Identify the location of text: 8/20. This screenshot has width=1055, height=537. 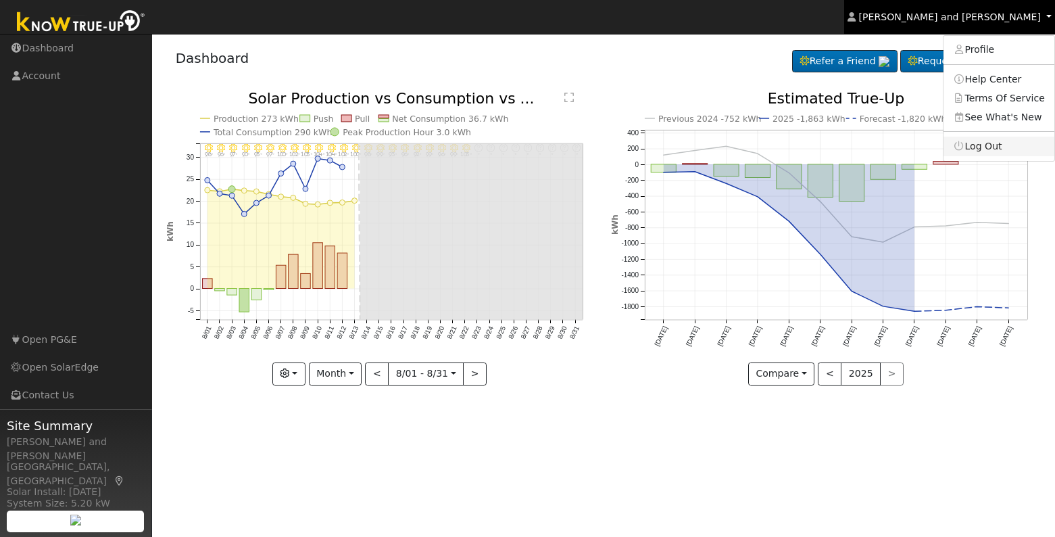
(439, 332).